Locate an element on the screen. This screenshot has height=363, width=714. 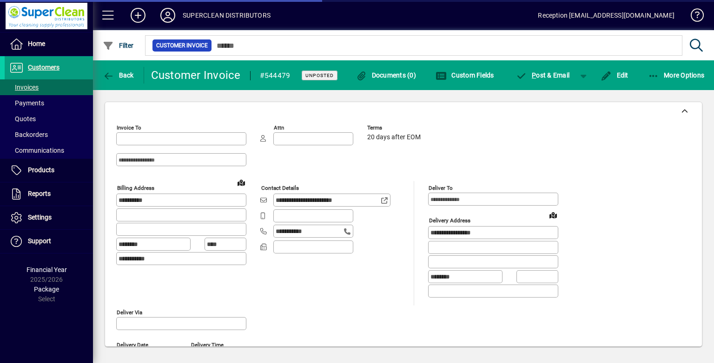
span: Financial Year is located at coordinates (46, 270).